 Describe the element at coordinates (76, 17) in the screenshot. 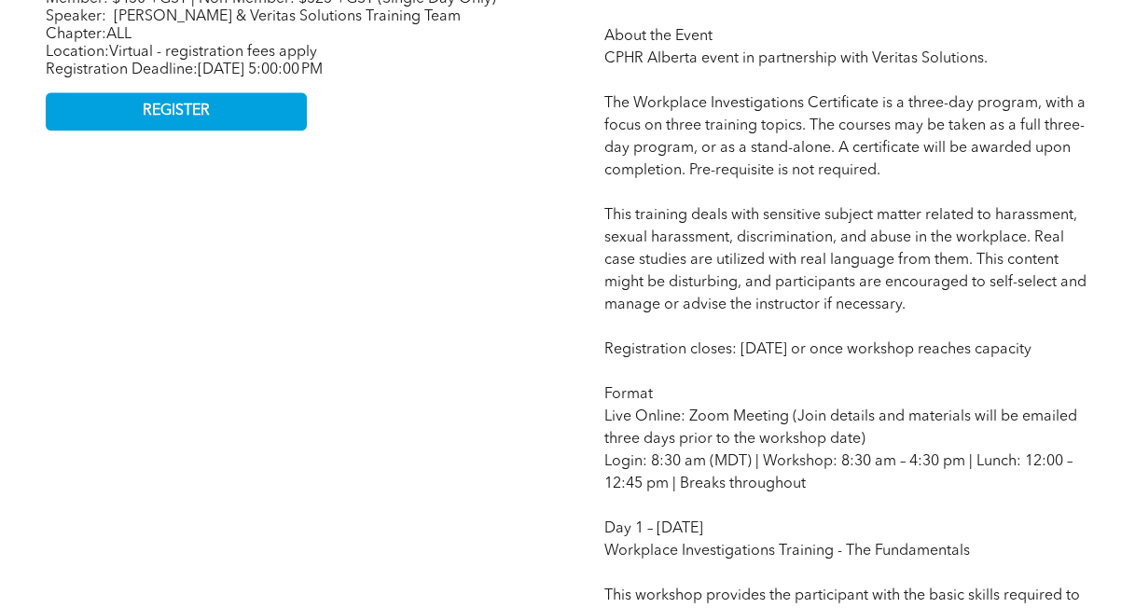

I see `span: Speaker:` at that location.